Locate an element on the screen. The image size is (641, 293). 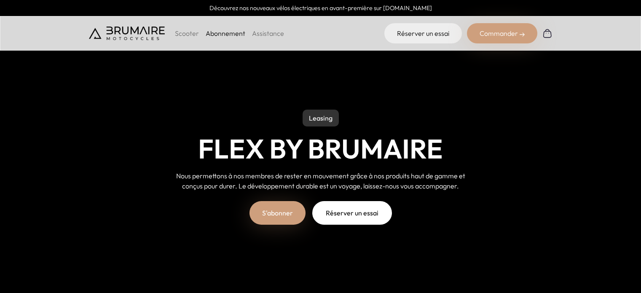
h1: Flex by Brumaire is located at coordinates (320, 149).